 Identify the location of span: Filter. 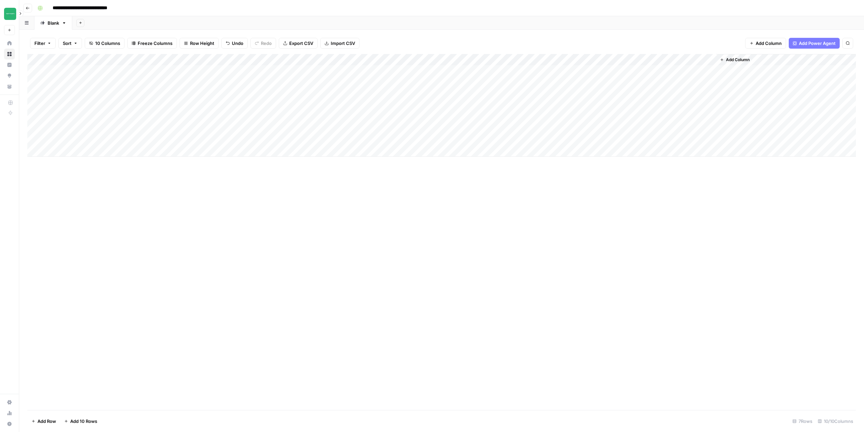
(40, 43).